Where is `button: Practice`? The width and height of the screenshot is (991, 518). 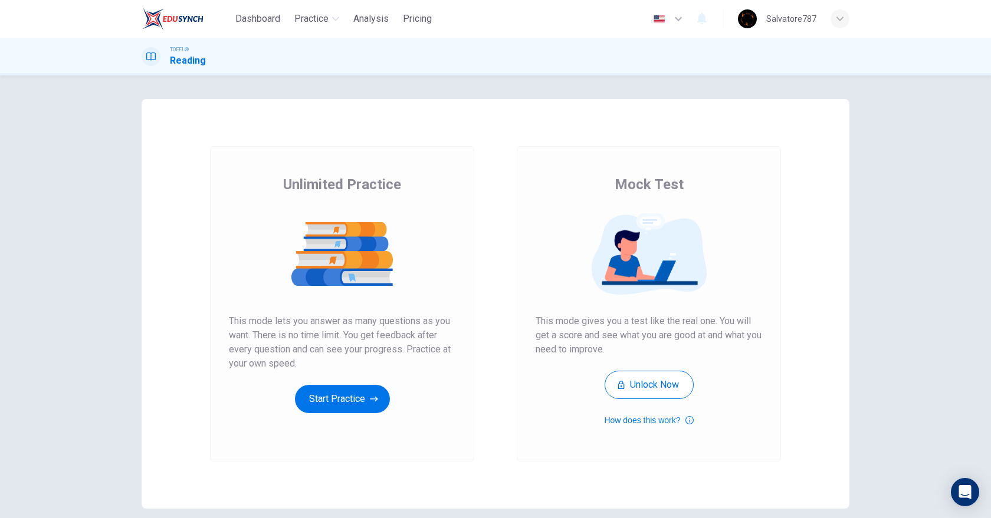
button: Practice is located at coordinates (317, 19).